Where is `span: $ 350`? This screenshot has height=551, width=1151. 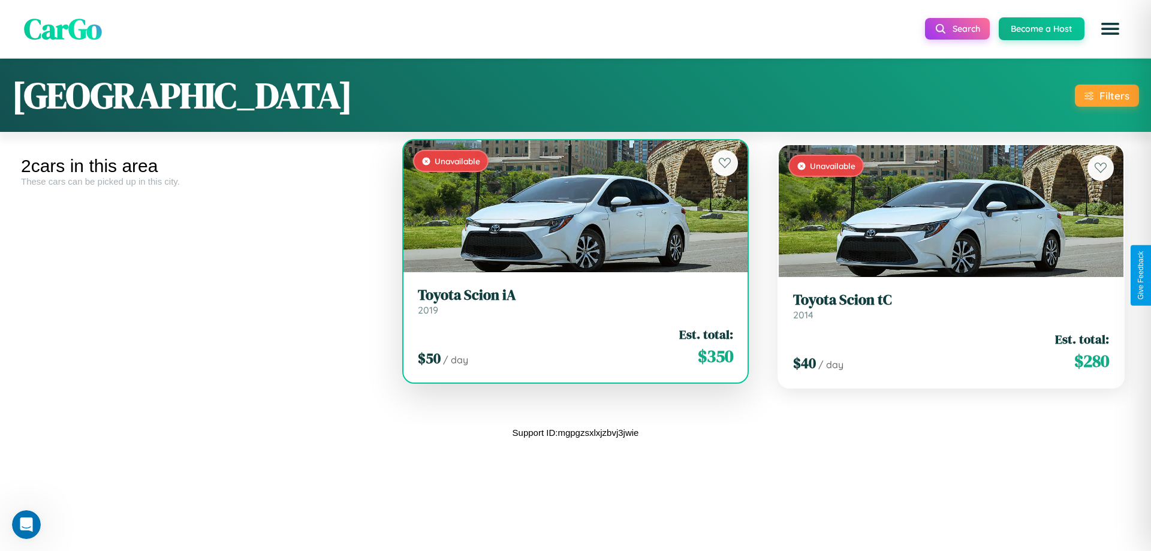 span: $ 350 is located at coordinates (715, 356).